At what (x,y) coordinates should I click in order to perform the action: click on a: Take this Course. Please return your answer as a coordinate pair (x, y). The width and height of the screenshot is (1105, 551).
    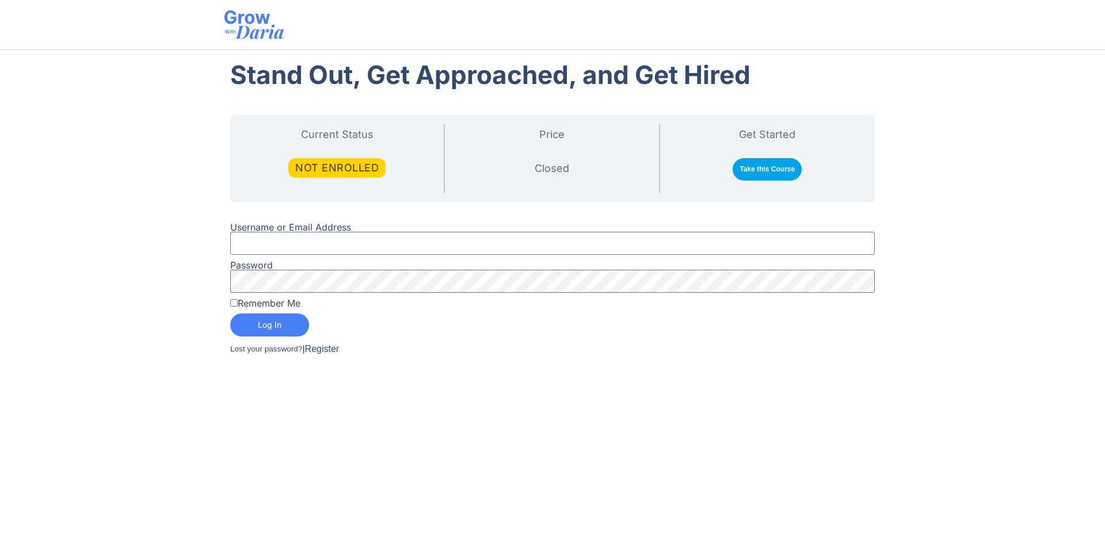
    Looking at the image, I should click on (767, 169).